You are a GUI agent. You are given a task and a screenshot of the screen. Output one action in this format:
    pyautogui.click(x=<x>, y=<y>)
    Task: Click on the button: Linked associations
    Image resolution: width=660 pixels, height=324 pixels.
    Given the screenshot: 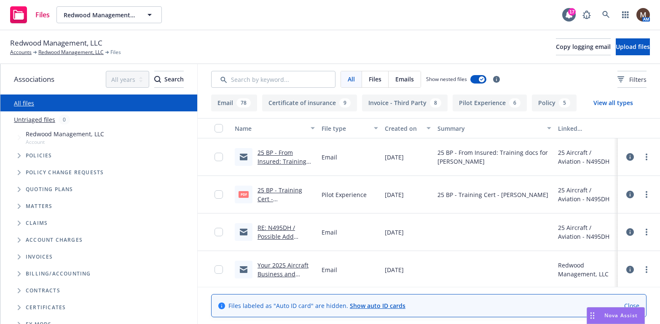 What is the action you would take?
    pyautogui.click(x=586, y=128)
    